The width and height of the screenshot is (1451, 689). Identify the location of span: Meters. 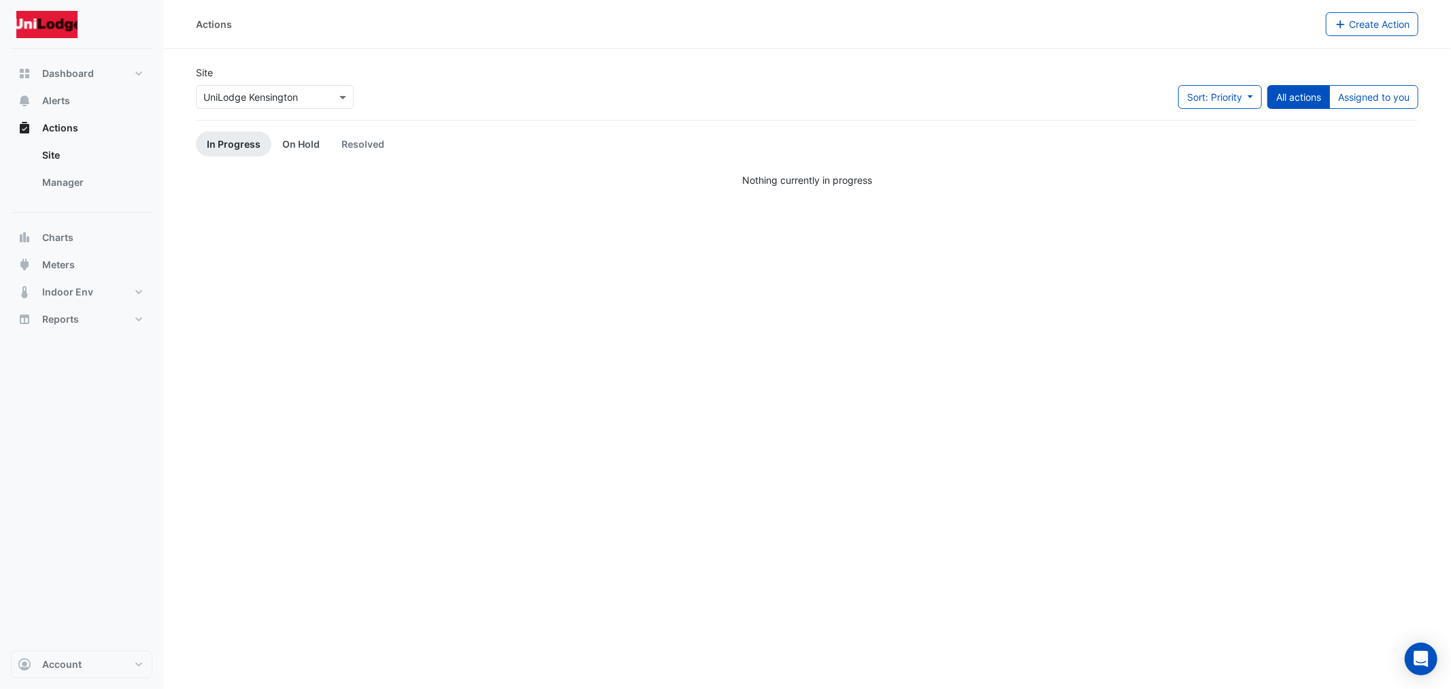
(59, 265).